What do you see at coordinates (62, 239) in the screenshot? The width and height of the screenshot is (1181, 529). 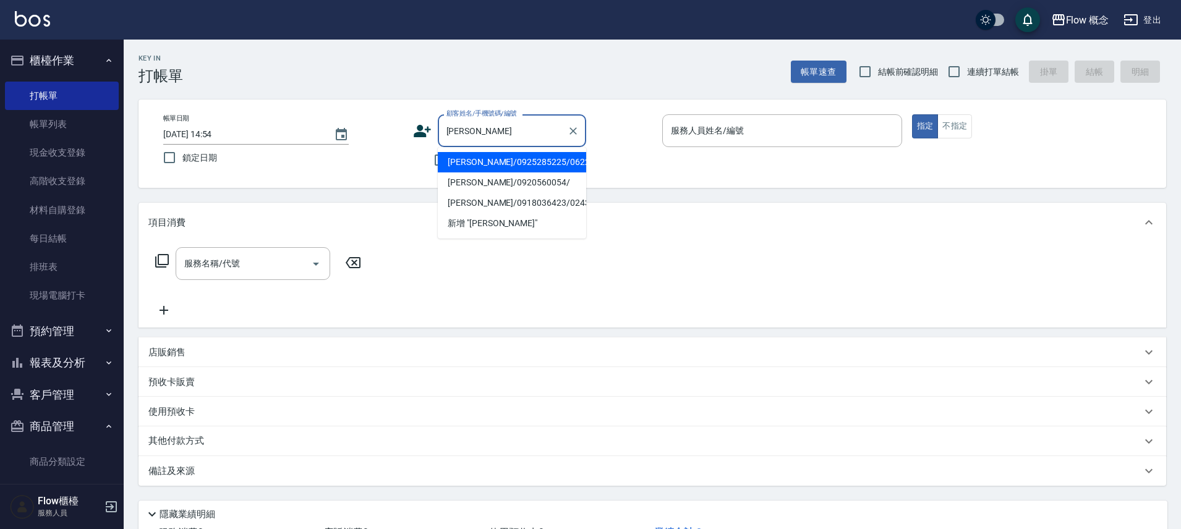 I see `a: 每日結帳` at bounding box center [62, 239].